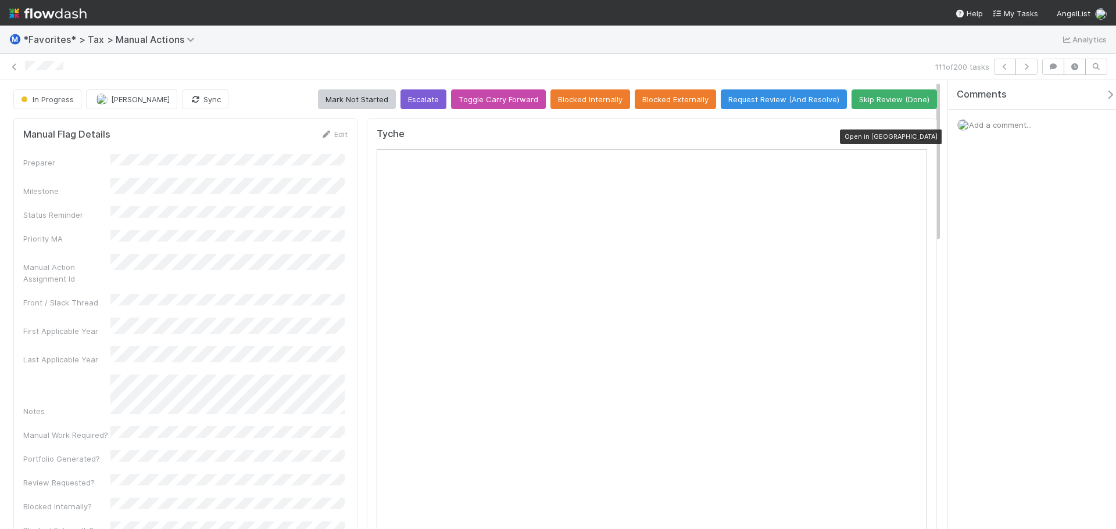 This screenshot has height=529, width=1116. I want to click on span: *Favorites* > Tax > Manual Actions, so click(112, 40).